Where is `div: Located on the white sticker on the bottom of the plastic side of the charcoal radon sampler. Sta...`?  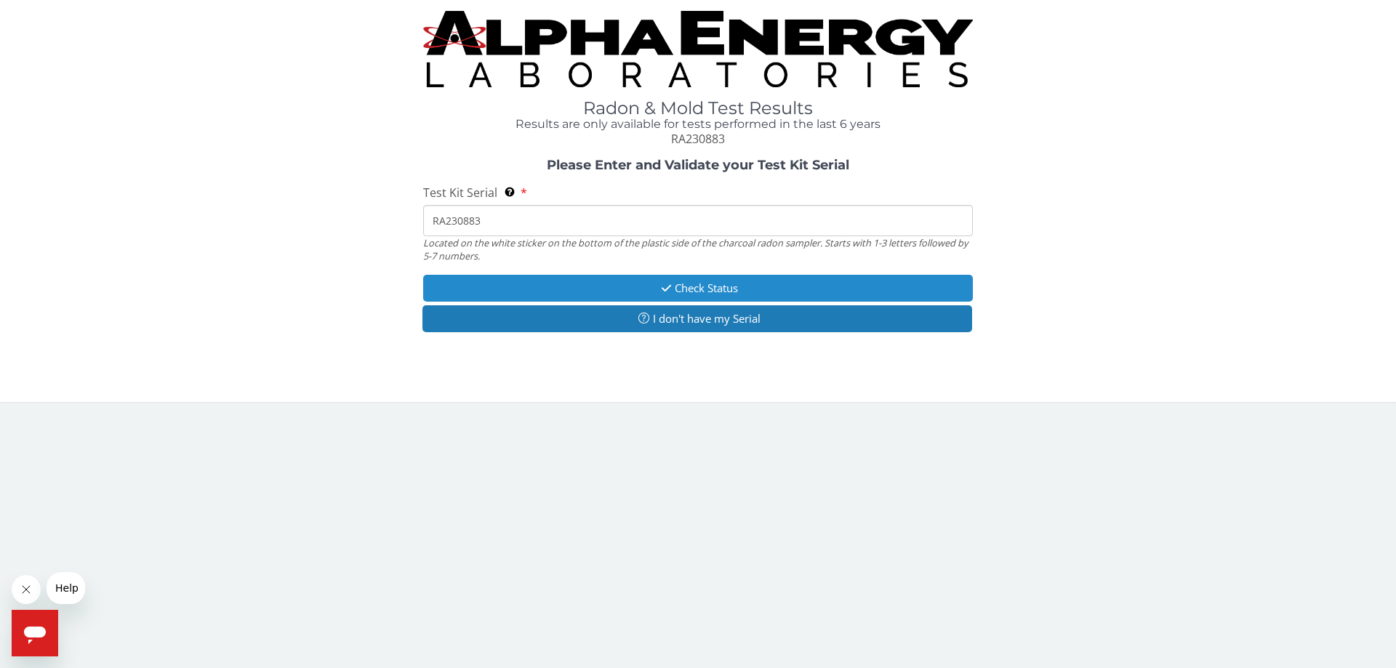 div: Located on the white sticker on the bottom of the plastic side of the charcoal radon sampler. Sta... is located at coordinates (698, 249).